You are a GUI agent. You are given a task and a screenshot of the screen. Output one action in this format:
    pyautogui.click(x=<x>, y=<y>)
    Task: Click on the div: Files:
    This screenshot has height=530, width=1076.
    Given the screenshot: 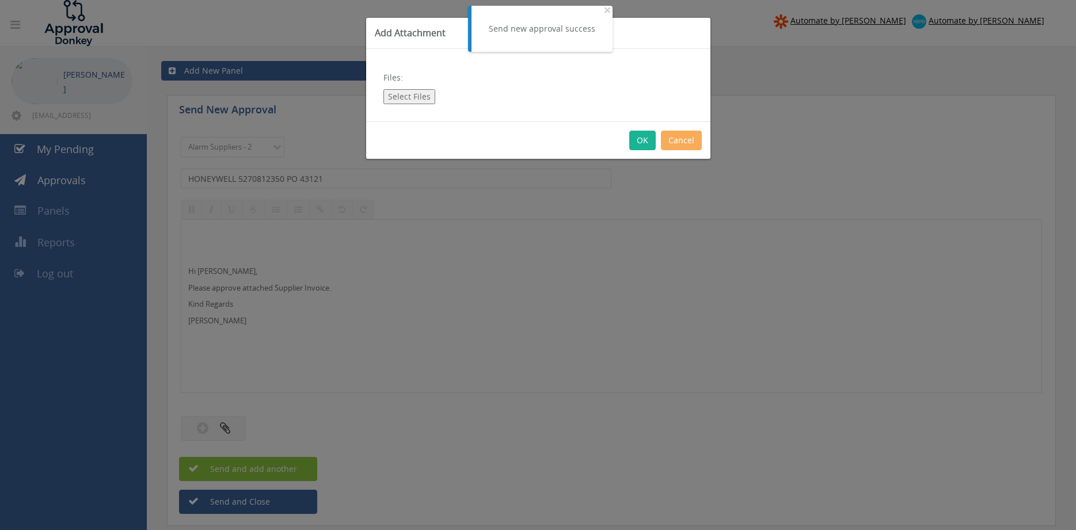 What is the action you would take?
    pyautogui.click(x=538, y=85)
    